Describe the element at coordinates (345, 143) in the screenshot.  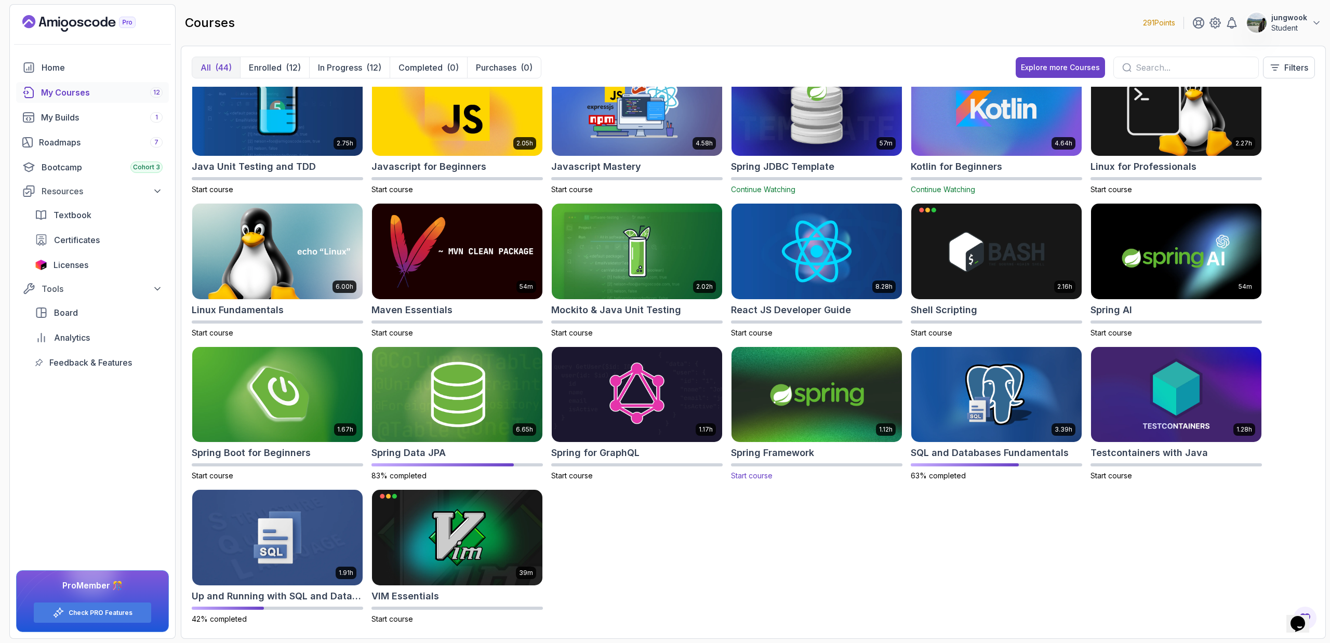
I see `p: 2.75h` at that location.